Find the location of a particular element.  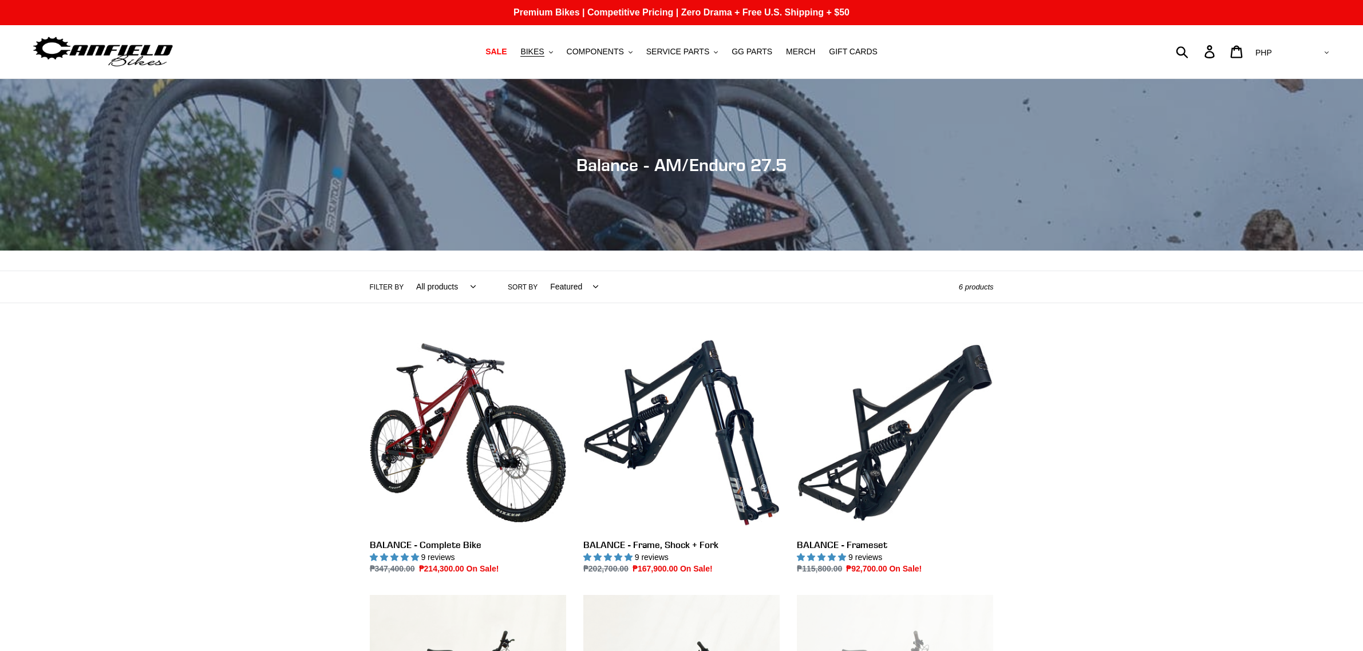

span: SERVICE PARTS is located at coordinates (678, 52).